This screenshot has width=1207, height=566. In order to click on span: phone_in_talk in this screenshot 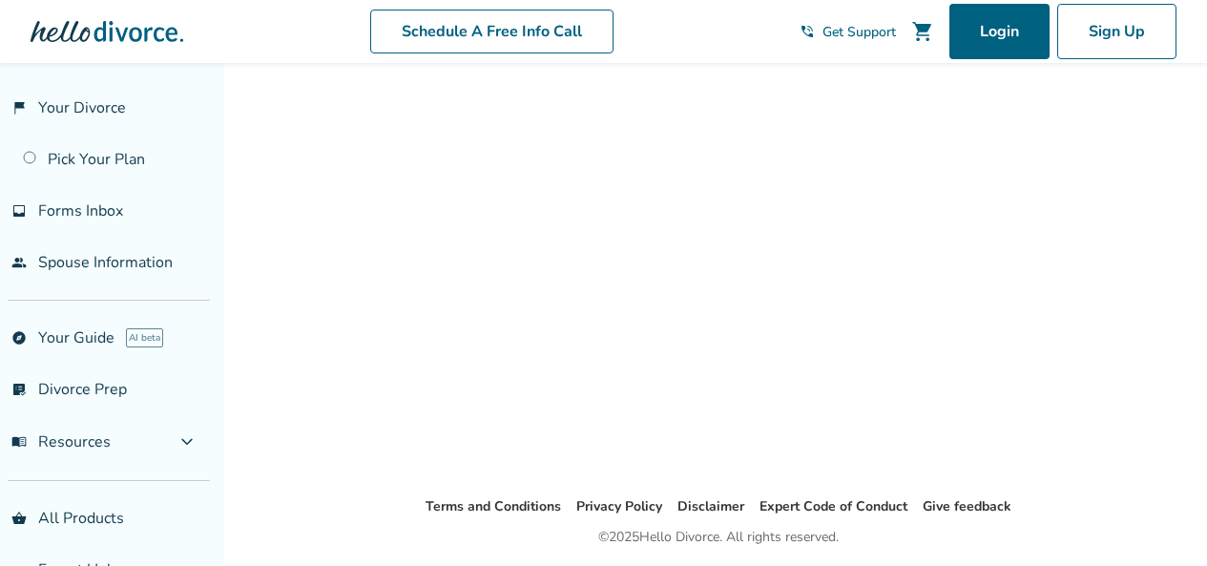, I will do `click(808, 31)`.